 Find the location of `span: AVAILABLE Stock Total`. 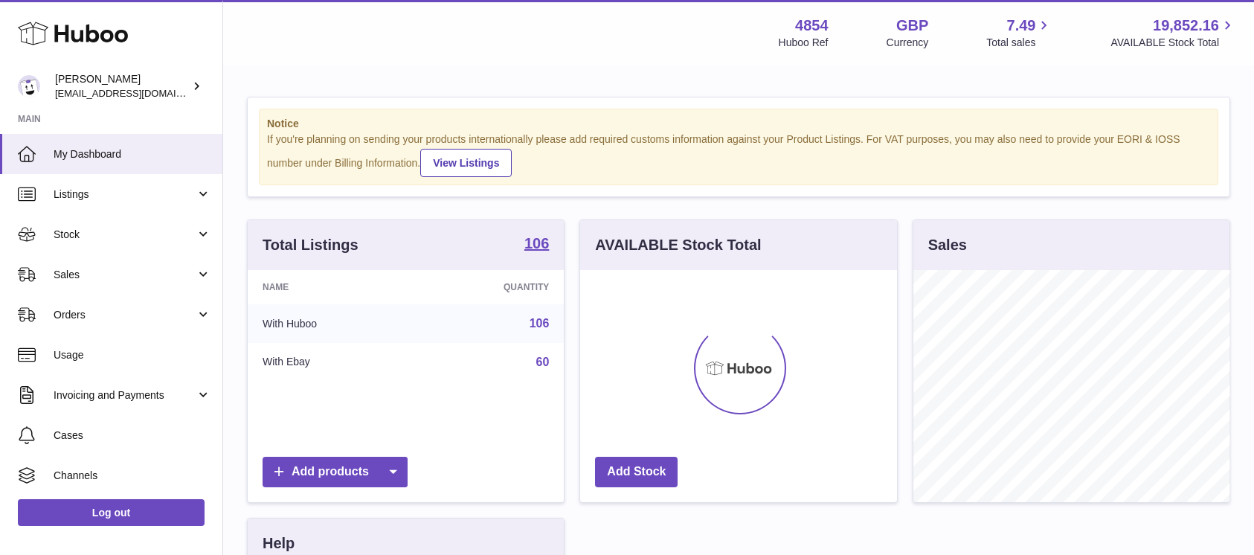

span: AVAILABLE Stock Total is located at coordinates (1173, 42).